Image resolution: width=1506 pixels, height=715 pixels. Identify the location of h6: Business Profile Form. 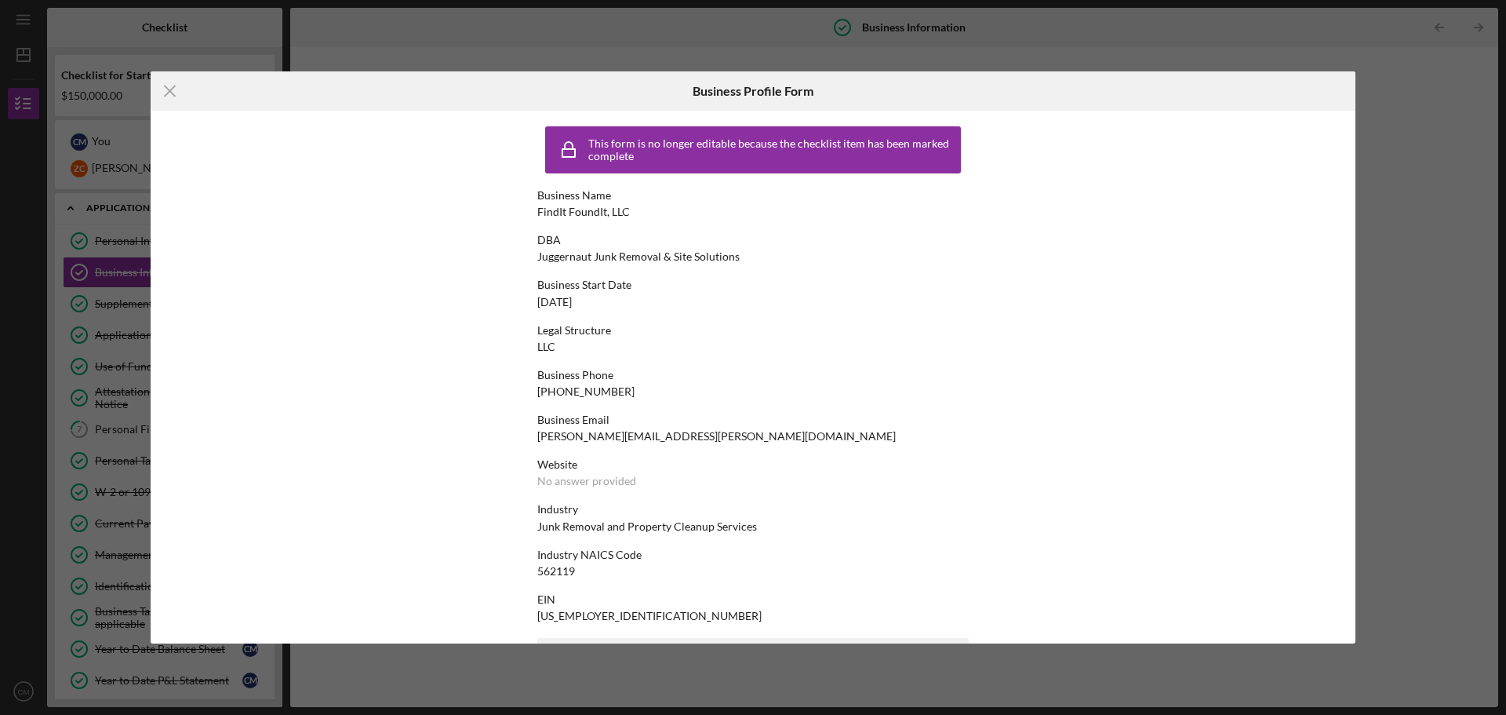
(753, 91).